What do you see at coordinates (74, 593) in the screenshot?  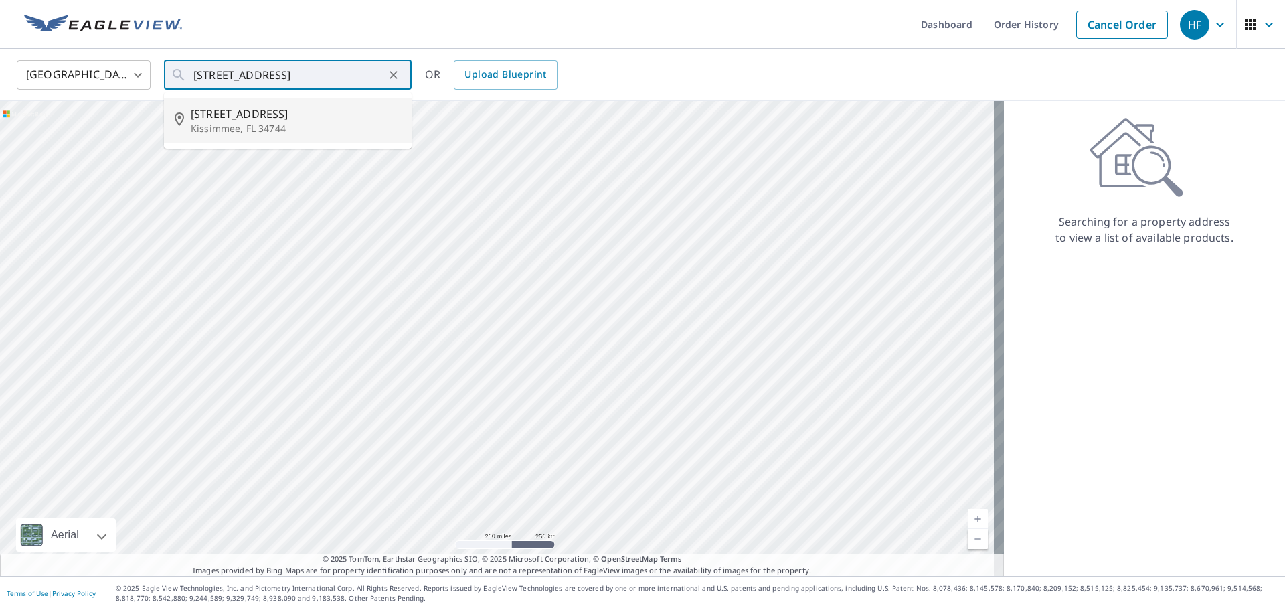 I see `a: Privacy Policy` at bounding box center [74, 593].